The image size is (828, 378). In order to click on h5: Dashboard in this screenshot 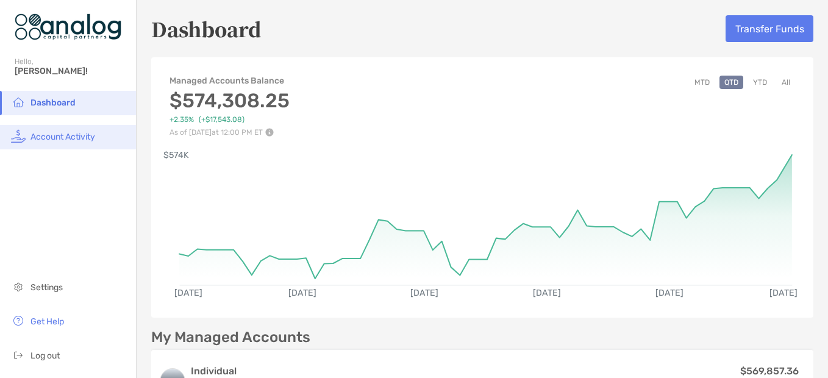, I will do `click(206, 29)`.